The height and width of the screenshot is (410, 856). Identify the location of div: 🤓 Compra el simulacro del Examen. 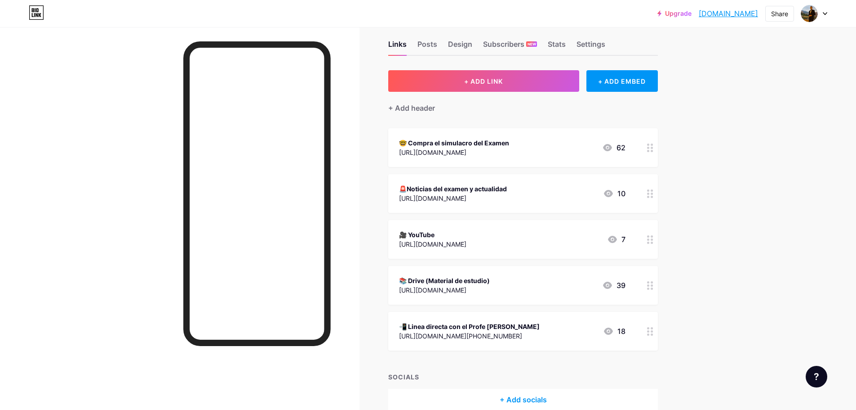
(454, 143).